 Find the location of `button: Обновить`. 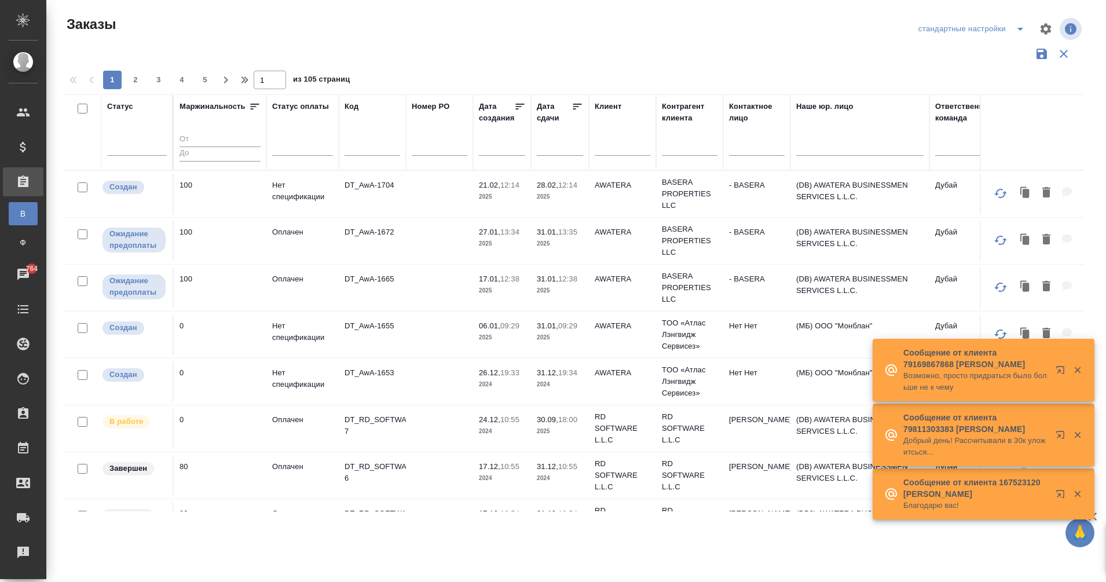

button: Обновить is located at coordinates (1001, 287).